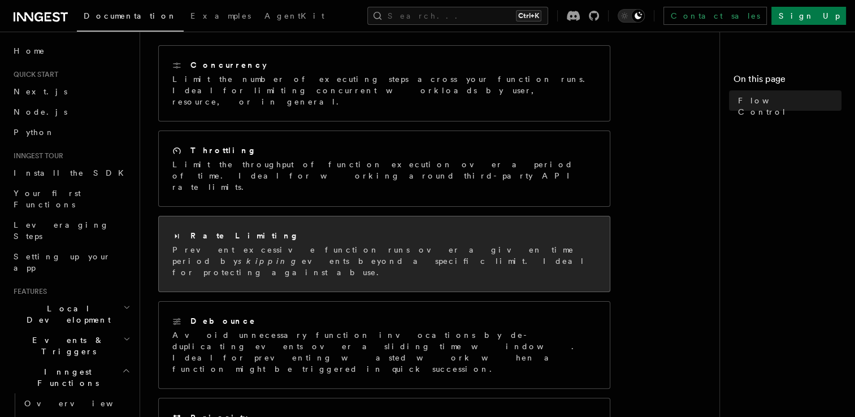  I want to click on button: Events & Triggers, so click(71, 346).